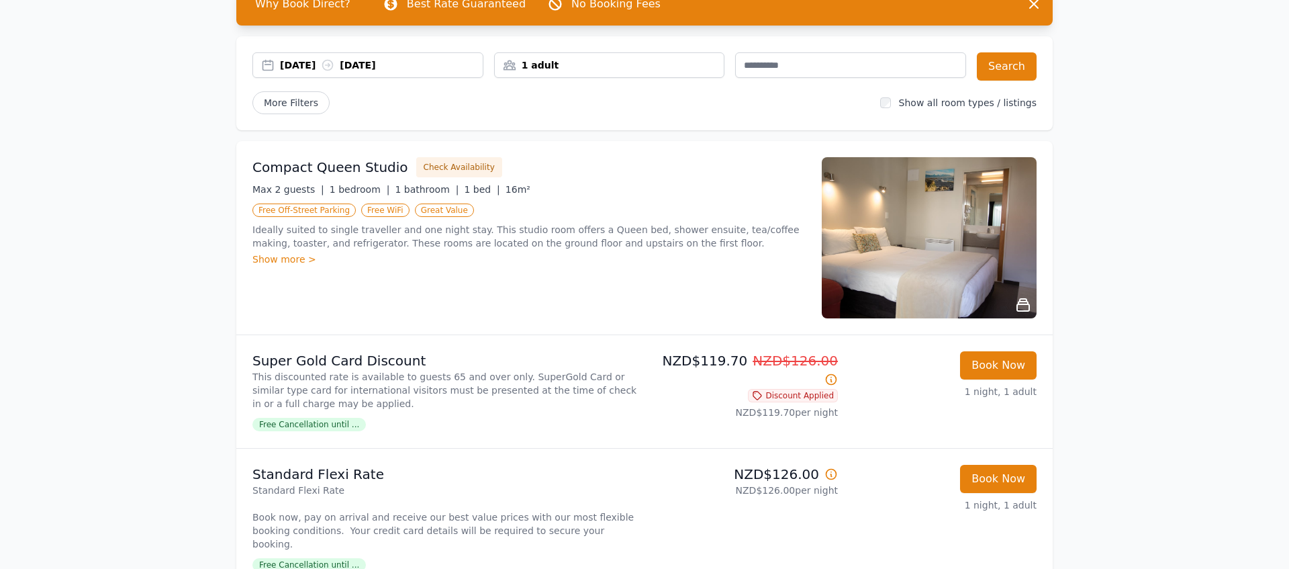 The image size is (1289, 569). Describe the element at coordinates (744, 412) in the screenshot. I see `p: NZD$119.70 per night` at that location.